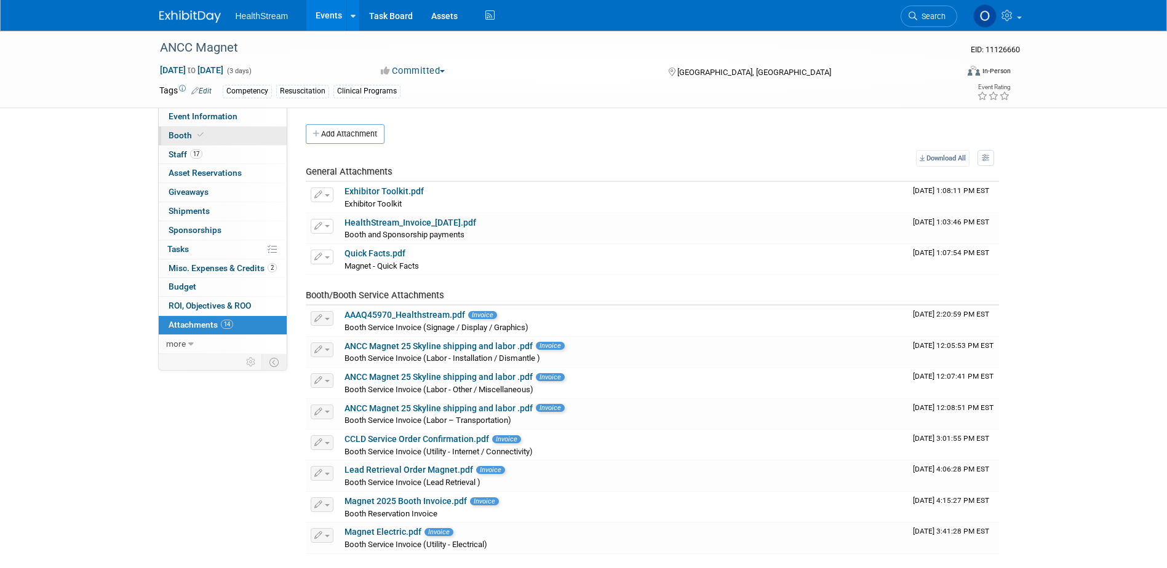 Image resolution: width=1167 pixels, height=568 pixels. What do you see at coordinates (442, 358) in the screenshot?
I see `span: Booth Service Invoice (Labor - Installation / Dismantle )` at bounding box center [442, 358].